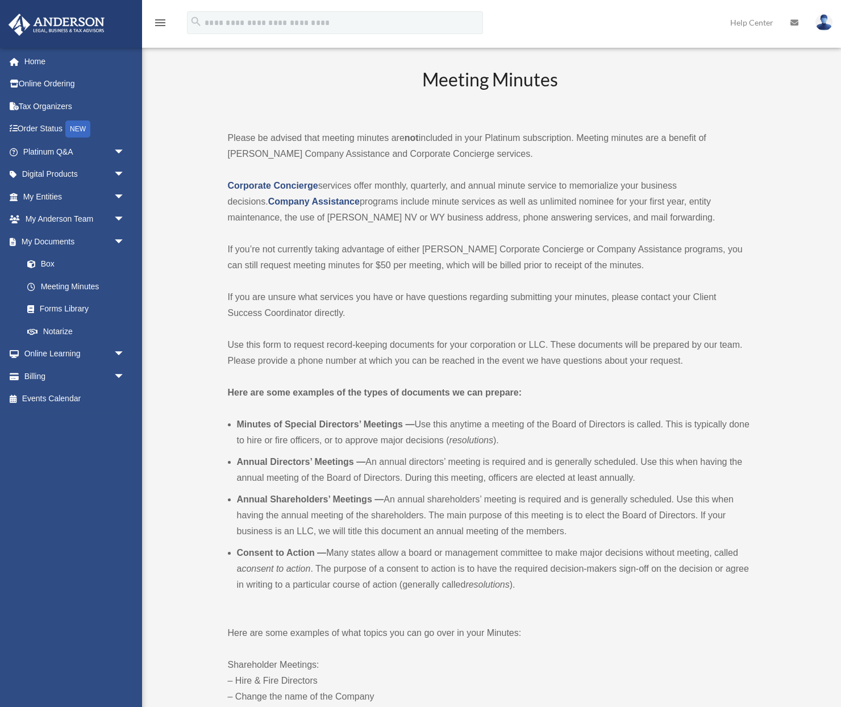 The height and width of the screenshot is (707, 841). I want to click on a: My Documentsarrow_drop_down, so click(75, 241).